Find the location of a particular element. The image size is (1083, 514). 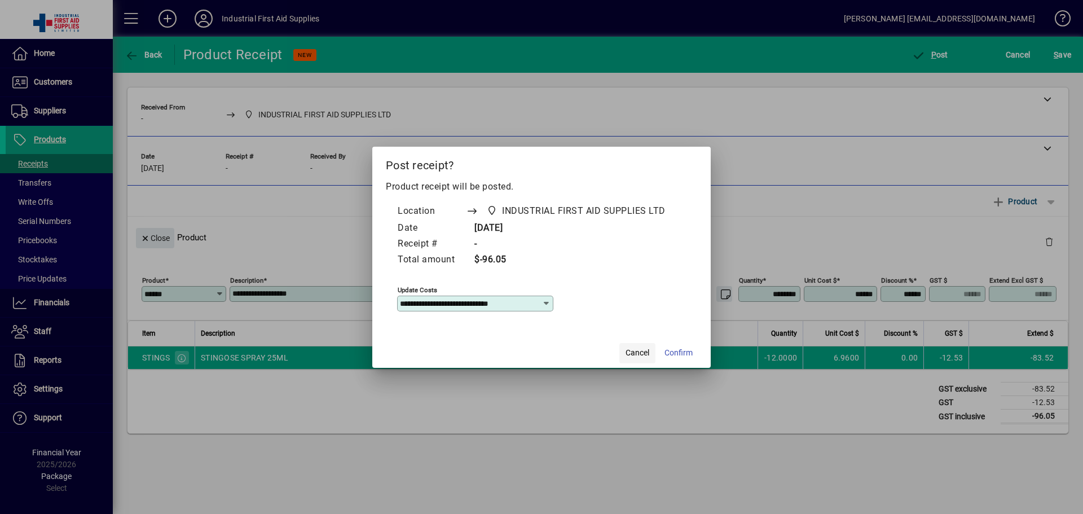

span: Cancel is located at coordinates (638, 353).